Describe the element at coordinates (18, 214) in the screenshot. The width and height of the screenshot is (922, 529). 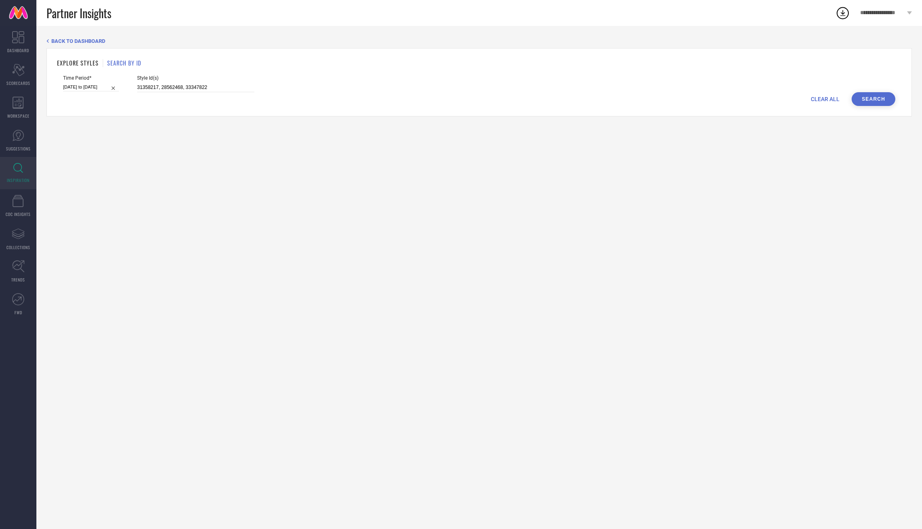
I see `span: CDC INSIGHTS` at that location.